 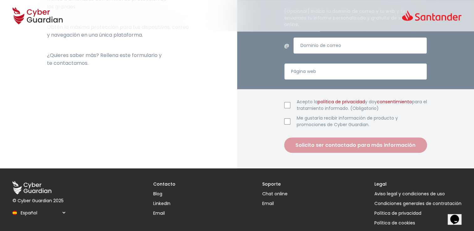 What do you see at coordinates (362, 105) in the screenshot?
I see `label: Acepto la y doy para el tratamiento informado. (Obligatorio)` at bounding box center [362, 105].